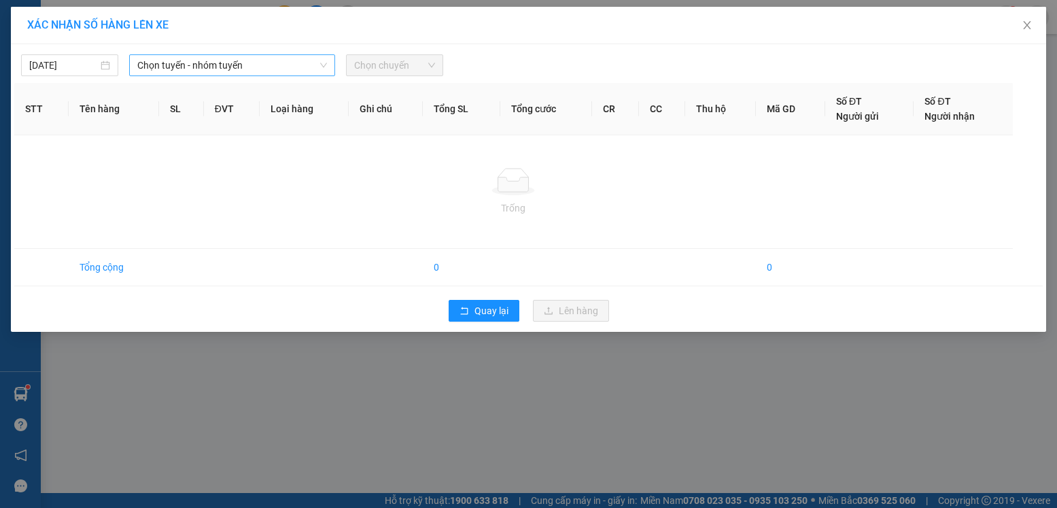  Describe the element at coordinates (114, 109) in the screenshot. I see `th: Tên hàng` at that location.